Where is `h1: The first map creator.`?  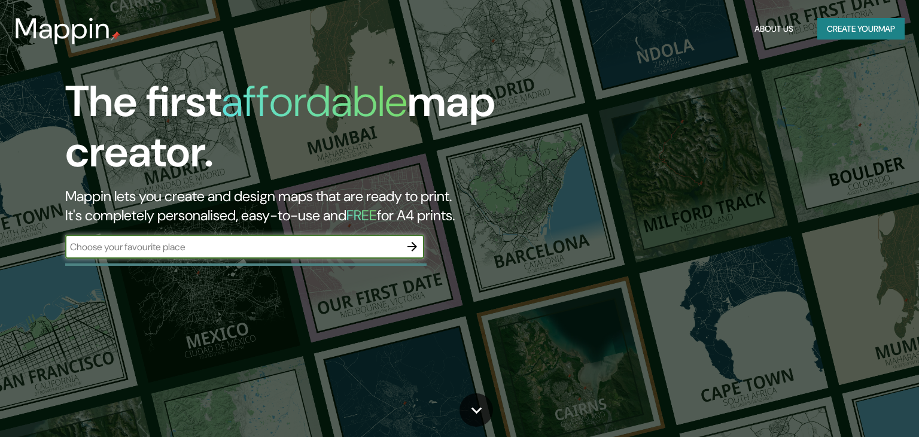 h1: The first map creator. is located at coordinates (295, 132).